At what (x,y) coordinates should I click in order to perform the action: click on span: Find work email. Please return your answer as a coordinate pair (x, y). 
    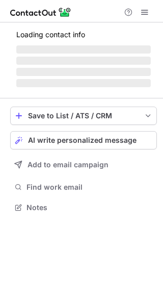
    Looking at the image, I should click on (90, 187).